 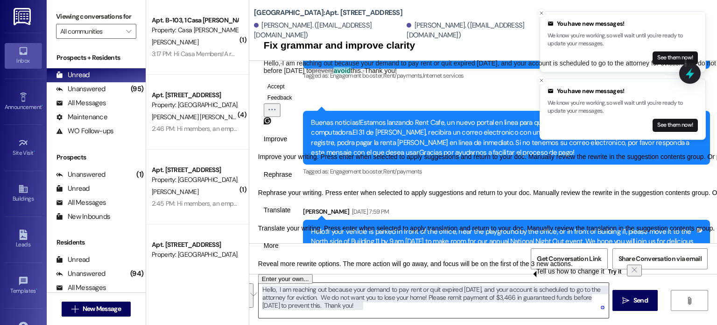 I want to click on div: WO Follow-ups, so click(x=85, y=131).